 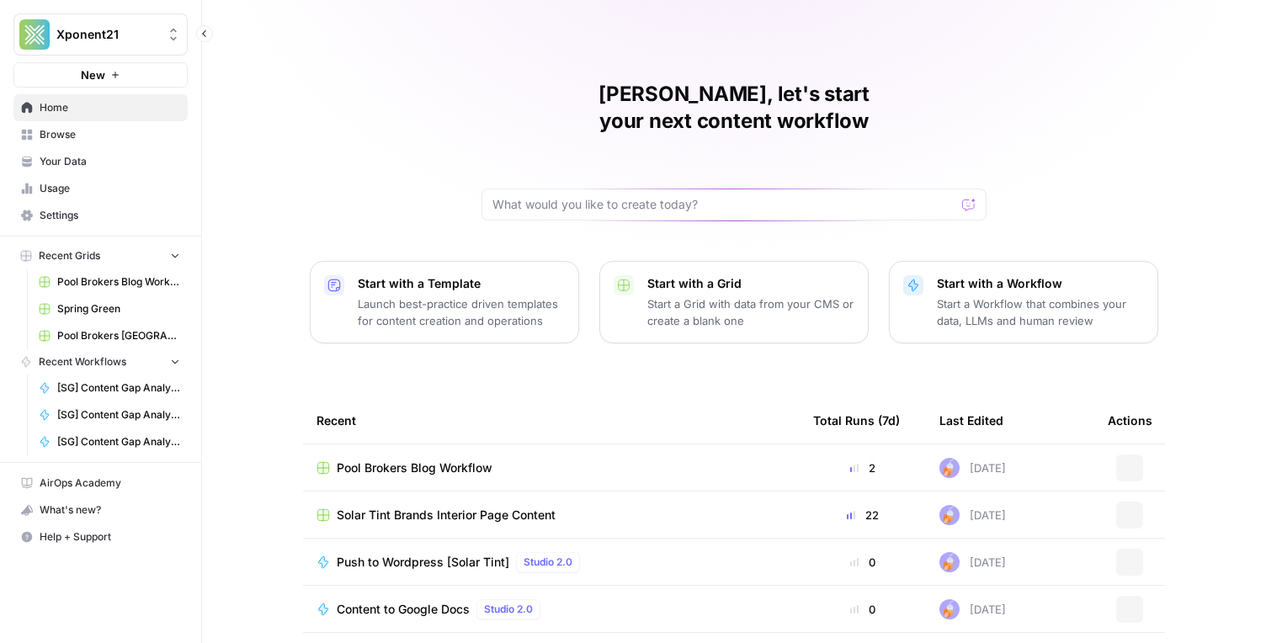 What do you see at coordinates (551, 420) in the screenshot?
I see `div: Recent` at bounding box center [551, 420].